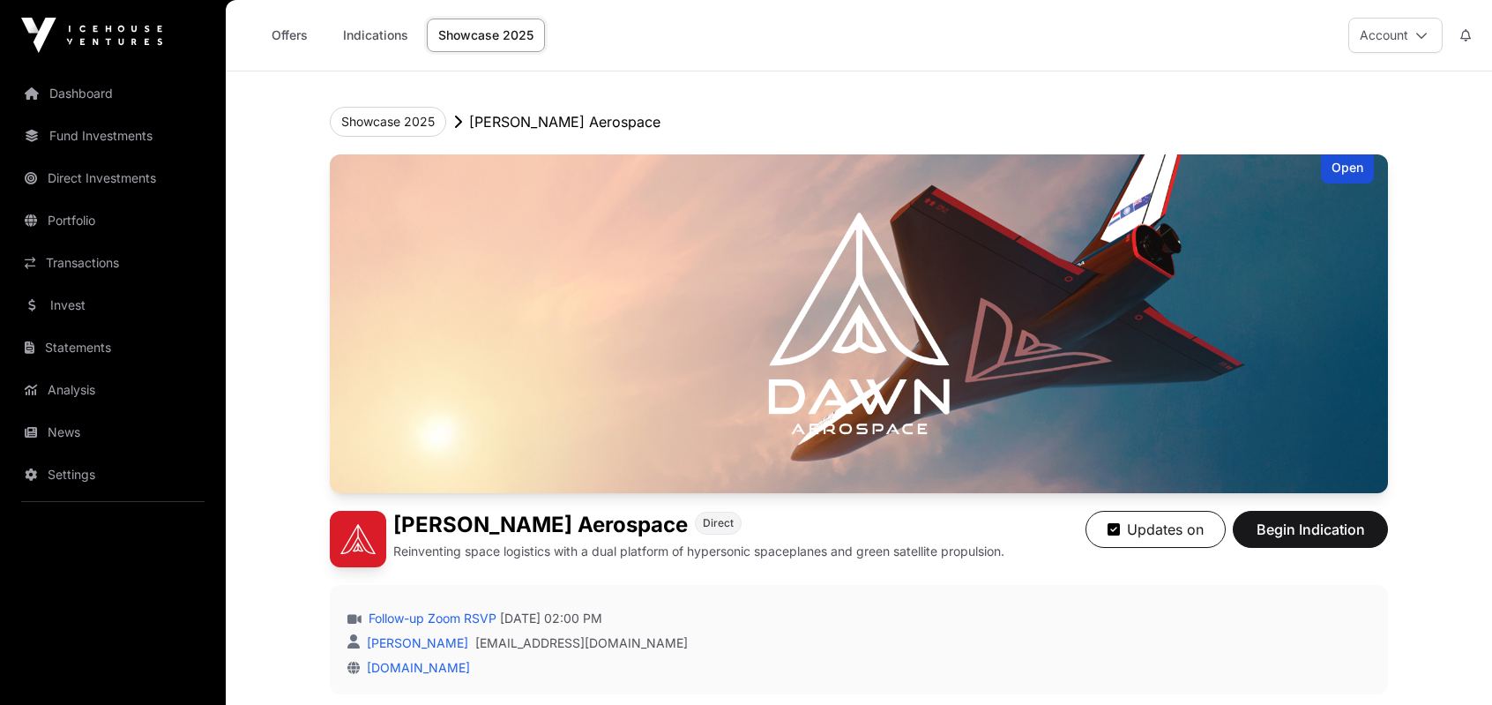  I want to click on div: Open, so click(1348, 168).